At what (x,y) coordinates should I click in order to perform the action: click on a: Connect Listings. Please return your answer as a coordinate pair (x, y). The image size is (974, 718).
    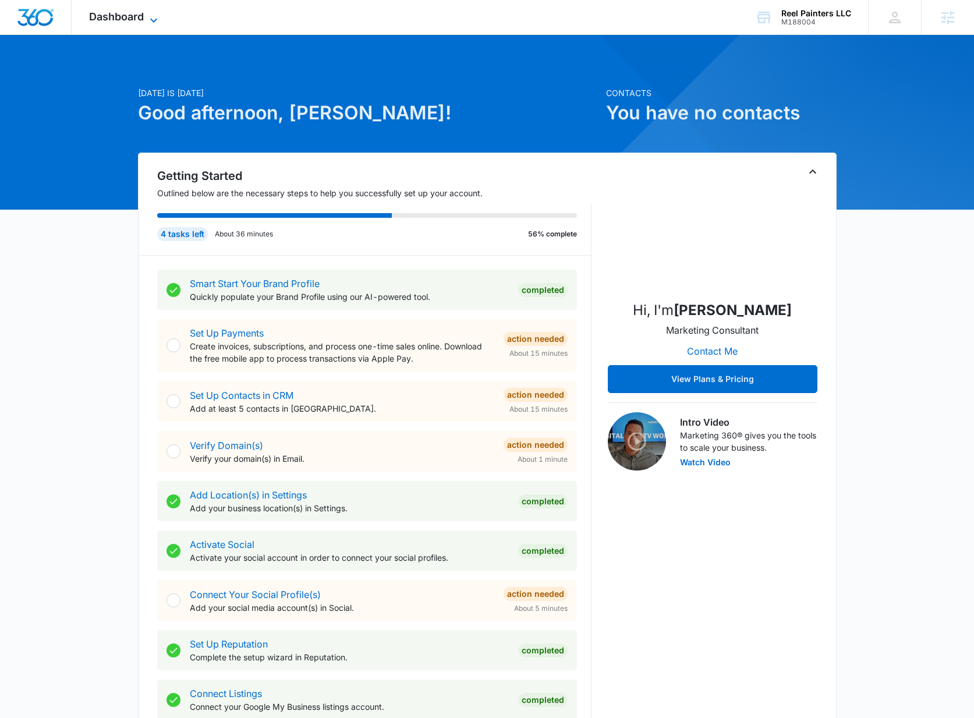
    Looking at the image, I should click on (226, 694).